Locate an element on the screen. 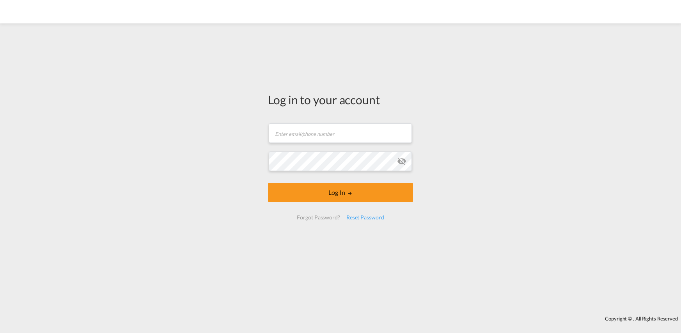 This screenshot has width=681, height=333. input: Enter email/phone number is located at coordinates (340, 133).